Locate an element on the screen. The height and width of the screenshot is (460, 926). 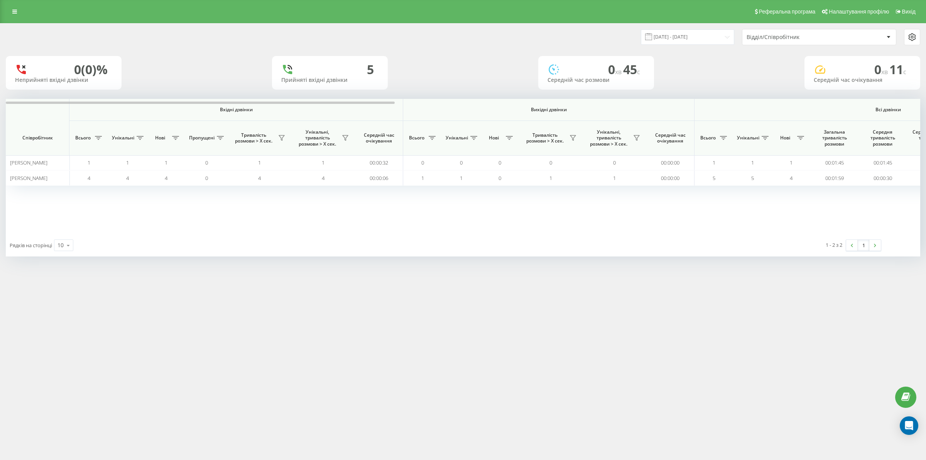
td: 00:01:59 is located at coordinates (835, 178).